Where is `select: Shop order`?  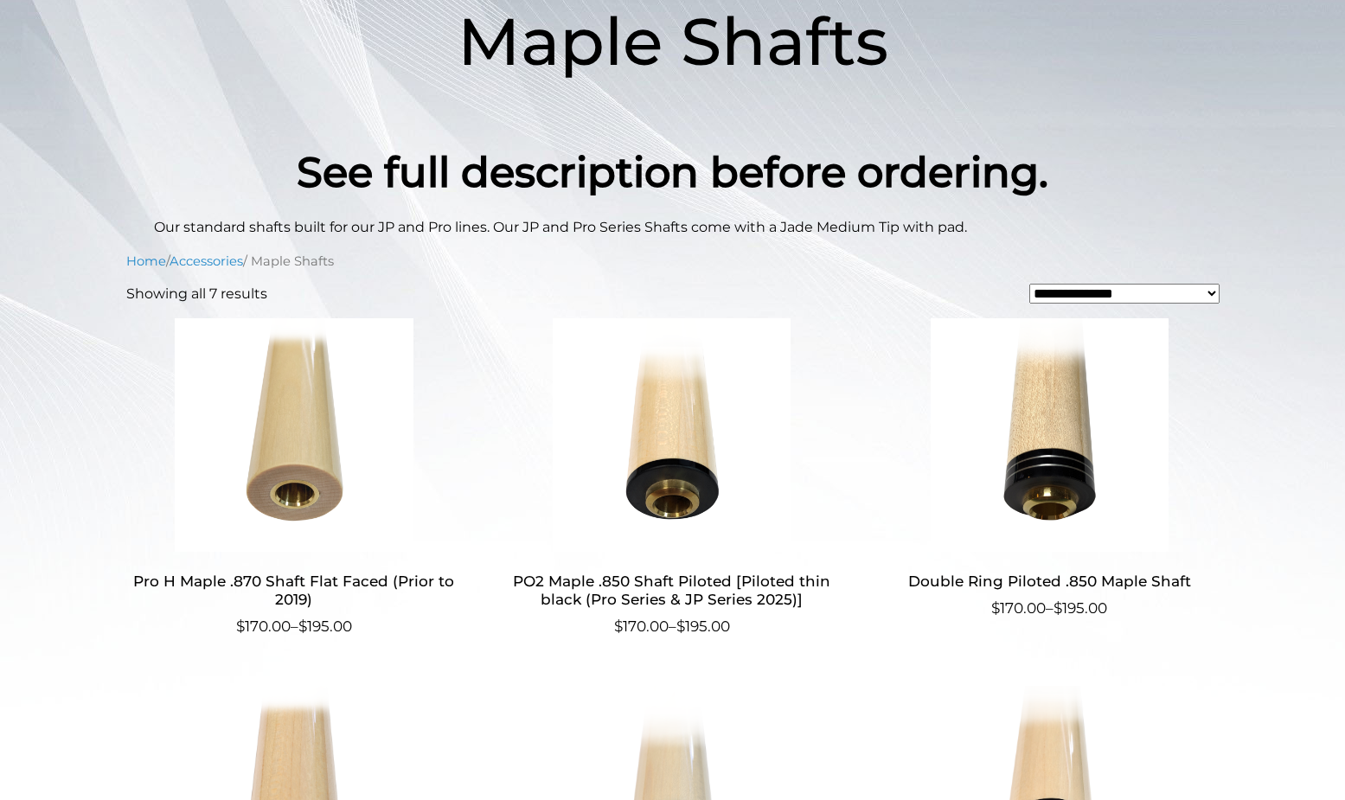
select: Shop order is located at coordinates (1124, 293).